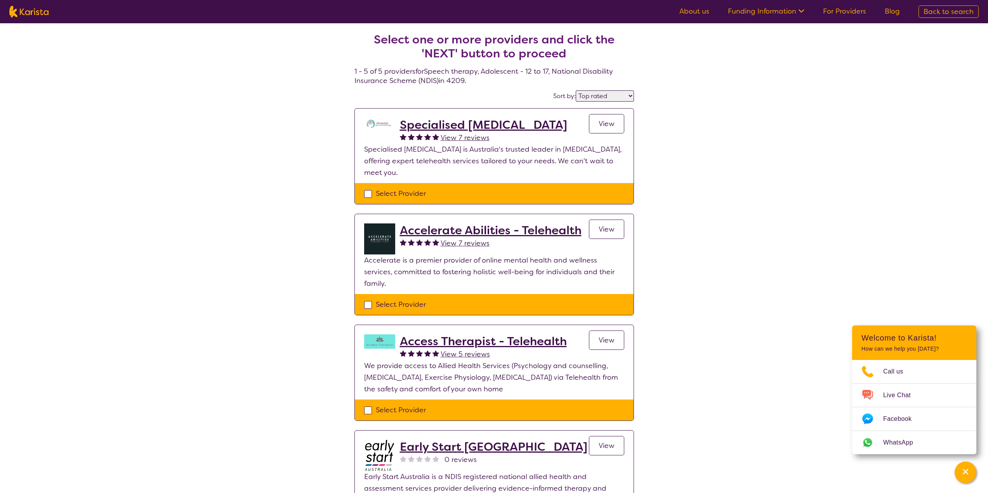  What do you see at coordinates (380, 342) in the screenshot?
I see `img: hzy3j6chfzohyvwdpojv.png` at bounding box center [380, 342].